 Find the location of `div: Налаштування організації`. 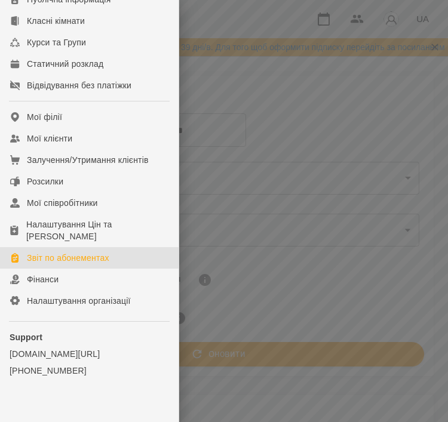

div: Налаштування організації is located at coordinates (79, 301).